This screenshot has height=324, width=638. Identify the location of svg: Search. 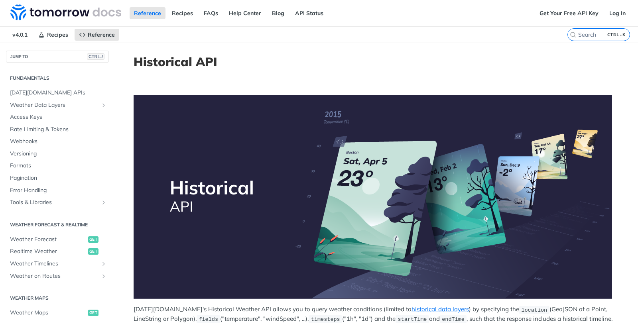
(573, 35).